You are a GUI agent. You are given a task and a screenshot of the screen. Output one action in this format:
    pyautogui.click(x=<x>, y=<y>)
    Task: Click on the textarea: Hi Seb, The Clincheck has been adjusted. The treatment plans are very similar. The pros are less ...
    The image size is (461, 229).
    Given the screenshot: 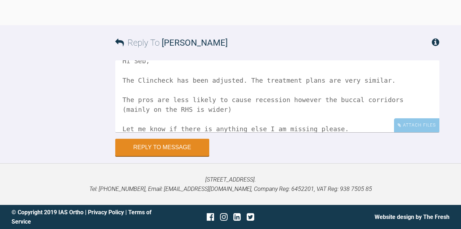 What is the action you would take?
    pyautogui.click(x=277, y=97)
    